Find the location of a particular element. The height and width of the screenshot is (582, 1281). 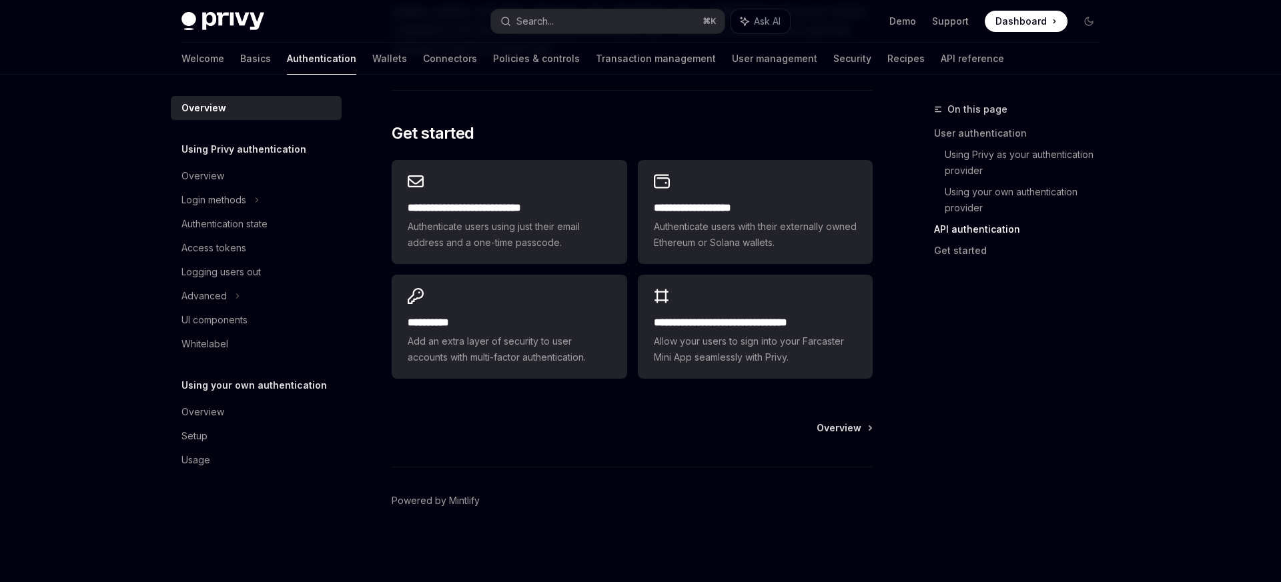

a: Demo is located at coordinates (902, 21).